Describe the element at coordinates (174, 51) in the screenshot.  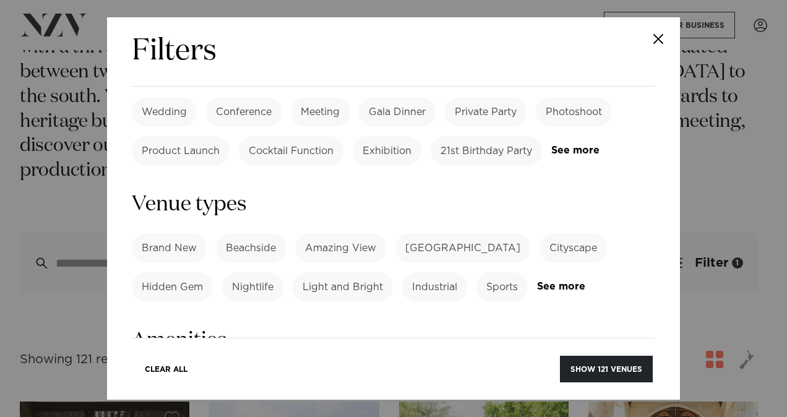
I see `h2: Filters` at that location.